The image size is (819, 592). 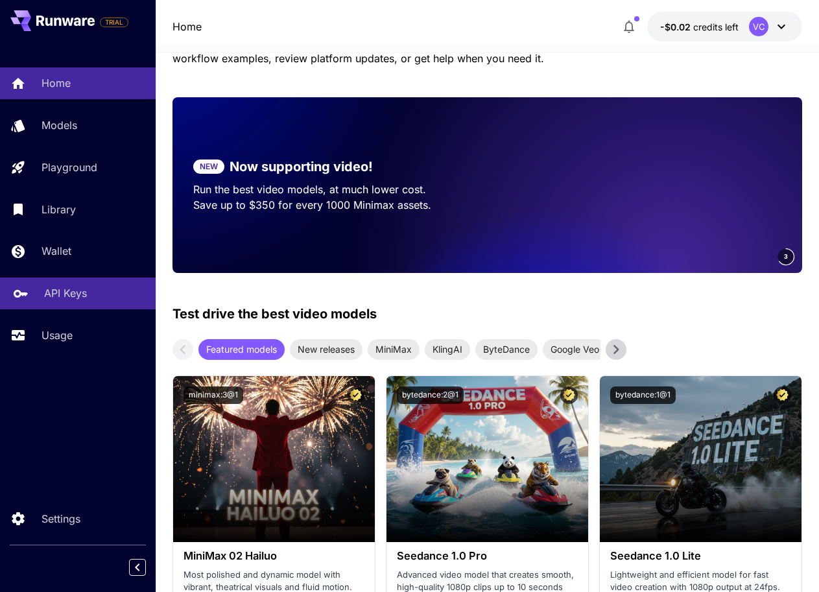 I want to click on div: Google Veo, so click(x=575, y=350).